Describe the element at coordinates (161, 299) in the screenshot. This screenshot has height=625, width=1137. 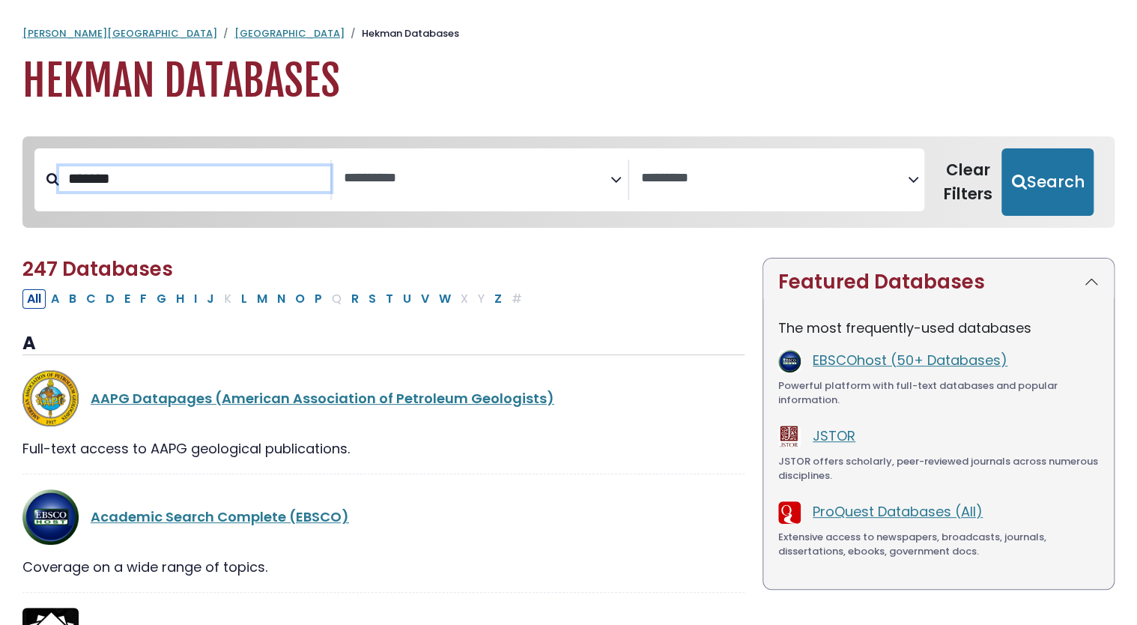
I see `button: Filter Results G` at that location.